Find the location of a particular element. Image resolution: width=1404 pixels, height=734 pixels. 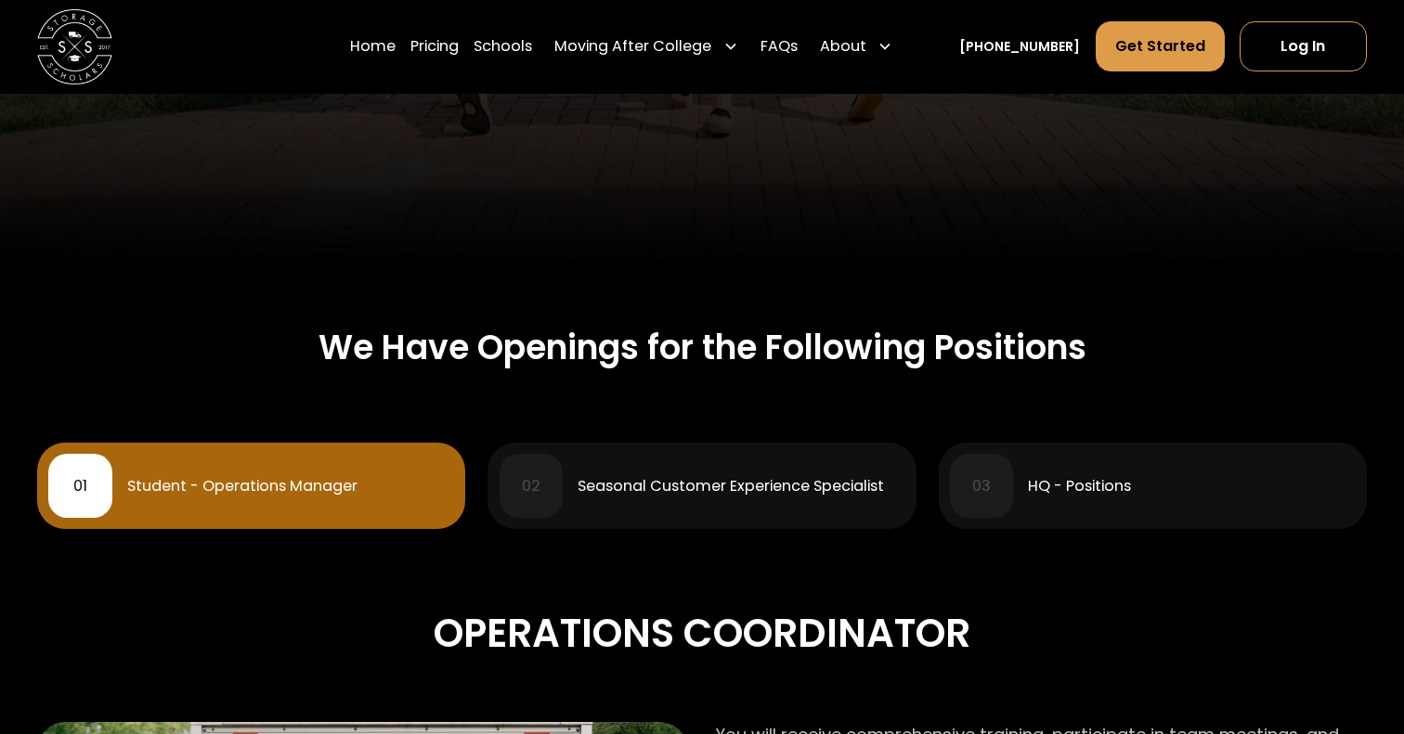

h2: We Have Openings for the Following Positions is located at coordinates (702, 347).